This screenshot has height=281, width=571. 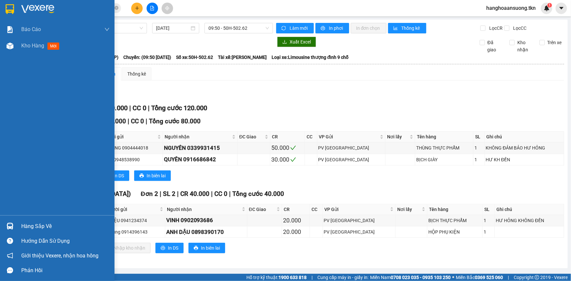 I want to click on span: copyright, so click(x=537, y=278).